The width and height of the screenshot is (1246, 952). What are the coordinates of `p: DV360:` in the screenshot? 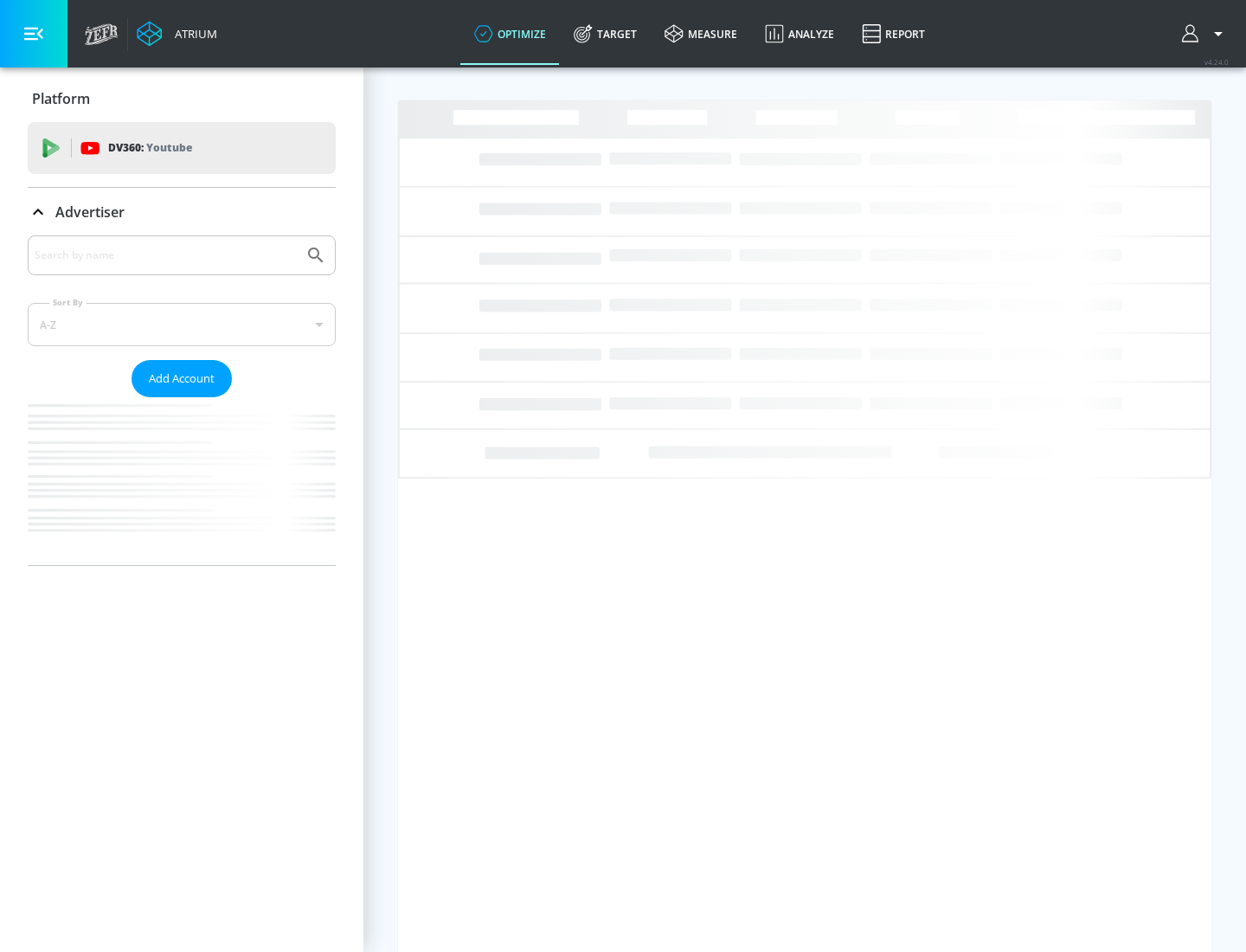 It's located at (150, 148).